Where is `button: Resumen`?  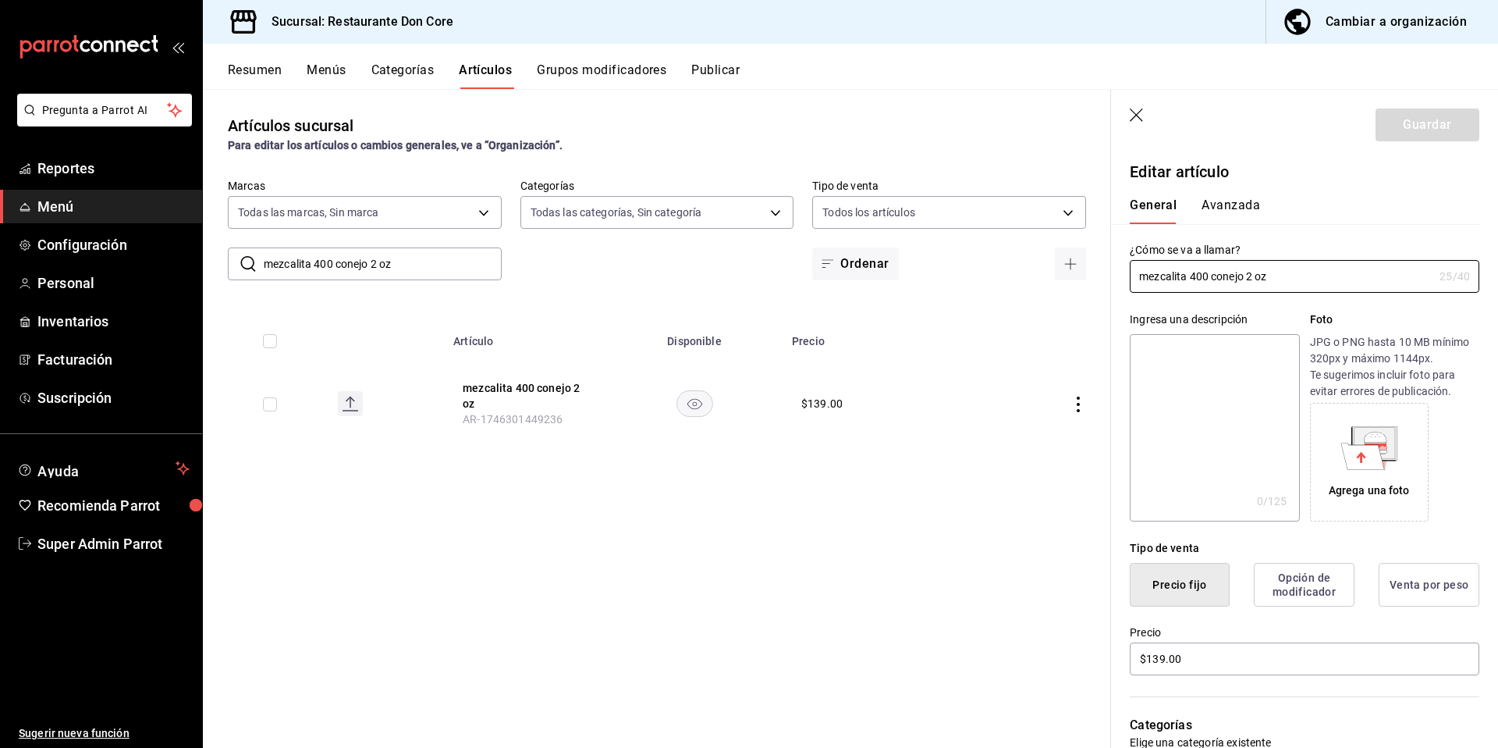 button: Resumen is located at coordinates (254, 76).